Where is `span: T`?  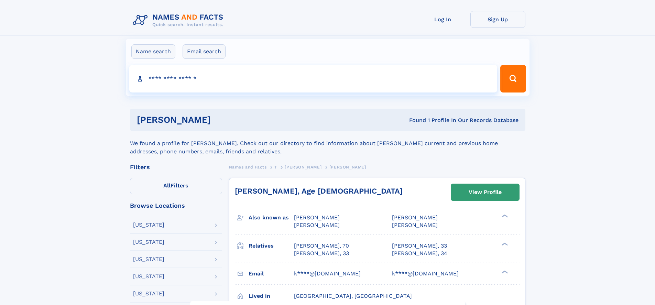 span: T is located at coordinates (276, 167).